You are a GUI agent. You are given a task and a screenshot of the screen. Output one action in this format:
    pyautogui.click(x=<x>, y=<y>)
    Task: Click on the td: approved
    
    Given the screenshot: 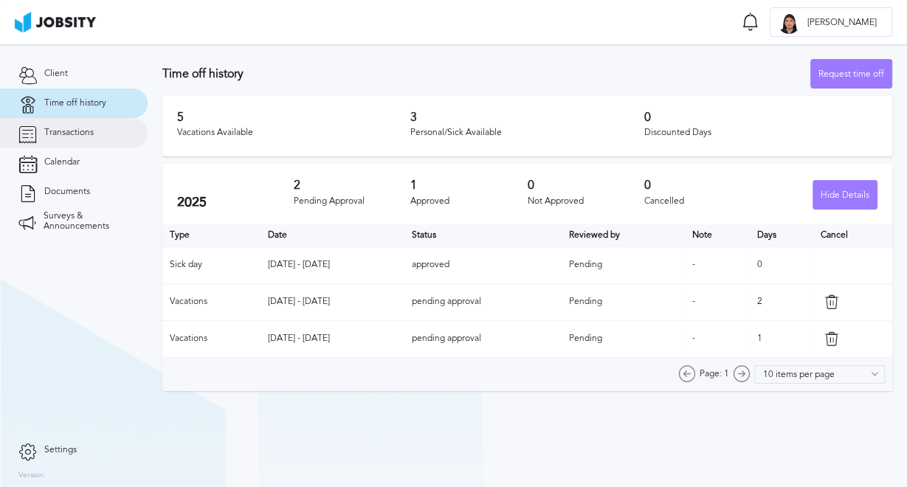 What is the action you would take?
    pyautogui.click(x=484, y=265)
    